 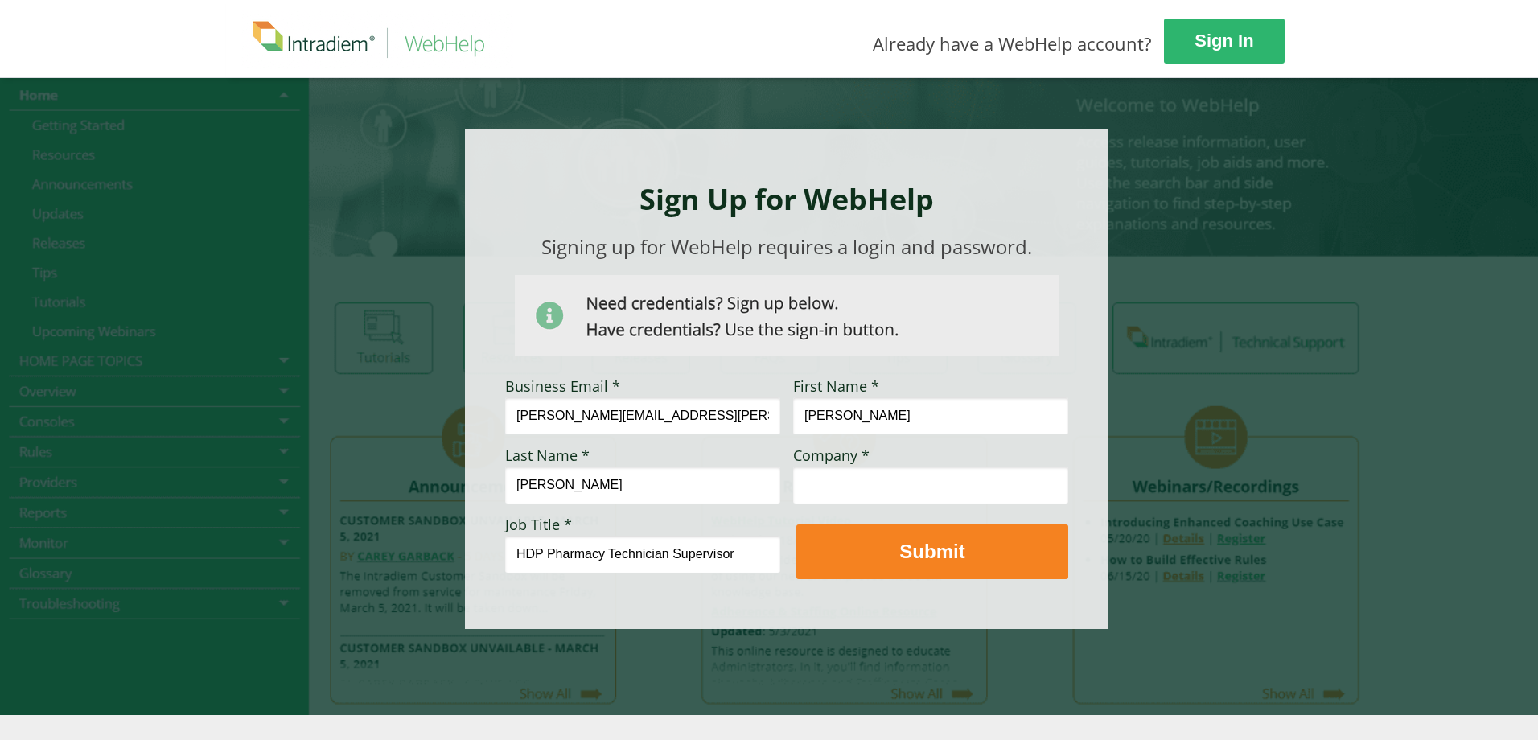 What do you see at coordinates (786, 199) in the screenshot?
I see `strong: Sign Up for WebHelp` at bounding box center [786, 199].